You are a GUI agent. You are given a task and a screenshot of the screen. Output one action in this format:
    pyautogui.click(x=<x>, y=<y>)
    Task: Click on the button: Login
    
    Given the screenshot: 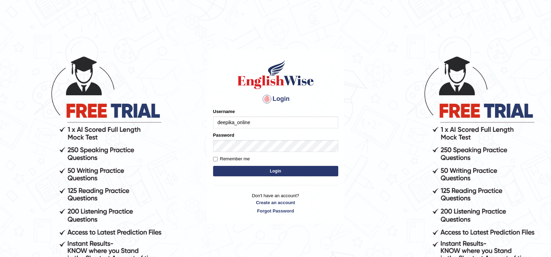 What is the action you would take?
    pyautogui.click(x=276, y=171)
    